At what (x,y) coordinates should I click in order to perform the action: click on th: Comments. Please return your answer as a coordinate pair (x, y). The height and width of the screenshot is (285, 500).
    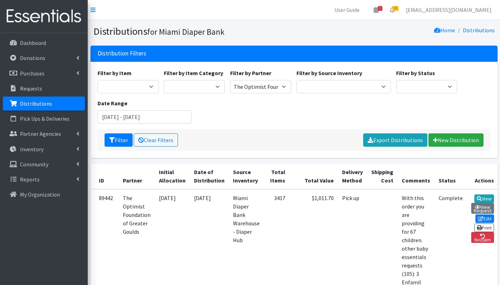
    Looking at the image, I should click on (416, 176).